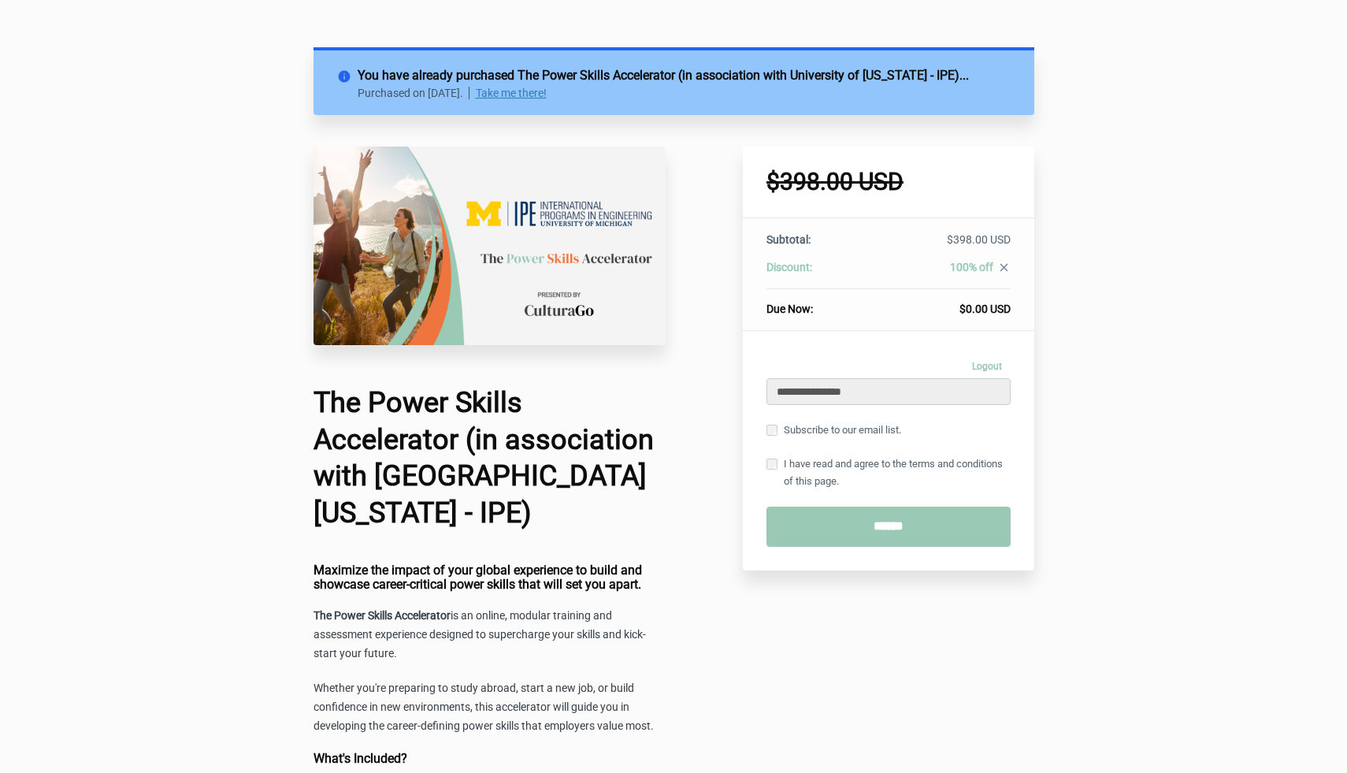 This screenshot has height=773, width=1347. Describe the element at coordinates (789, 239) in the screenshot. I see `span: Subtotal:` at that location.